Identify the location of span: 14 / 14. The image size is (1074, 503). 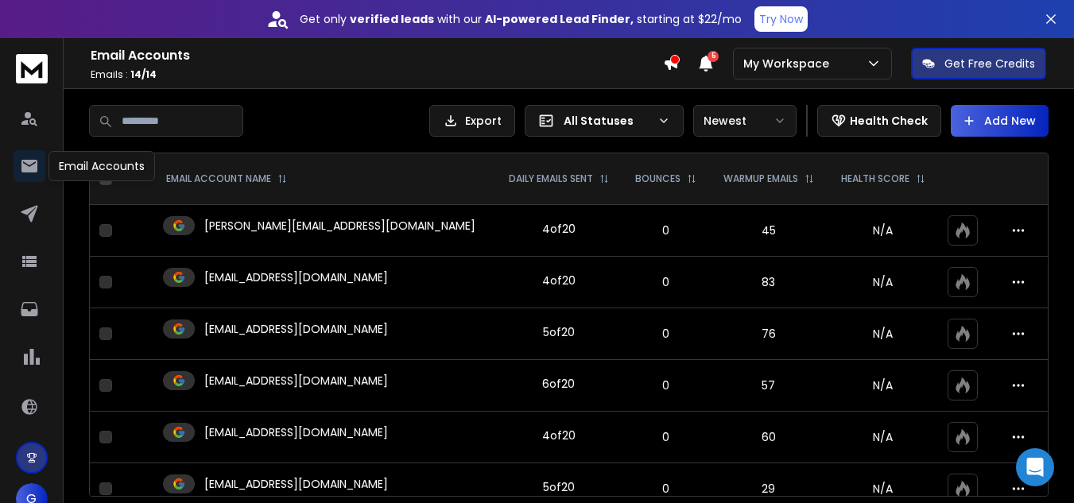
(143, 74).